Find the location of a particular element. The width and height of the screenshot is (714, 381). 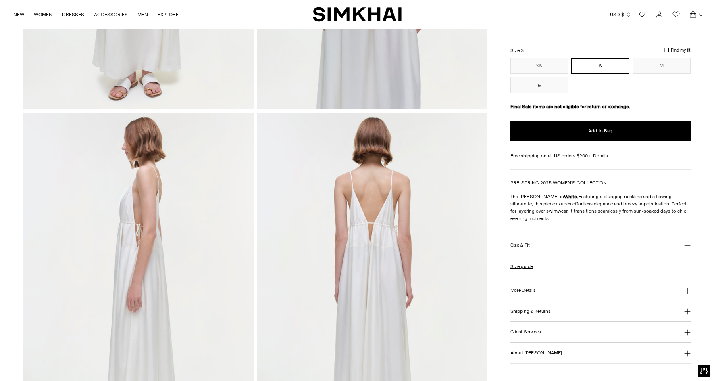

strong: White. is located at coordinates (571, 196).